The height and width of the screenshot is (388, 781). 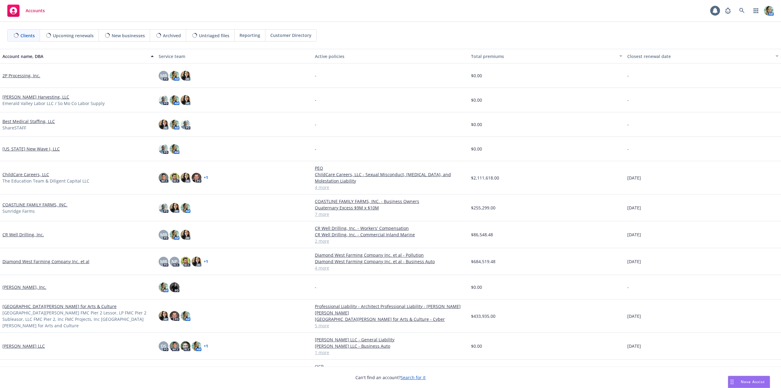 What do you see at coordinates (749, 382) in the screenshot?
I see `button: Nova Assist` at bounding box center [749, 382].